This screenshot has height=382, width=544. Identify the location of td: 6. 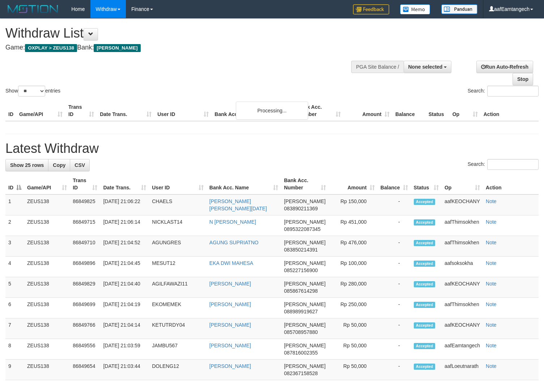
(15, 308).